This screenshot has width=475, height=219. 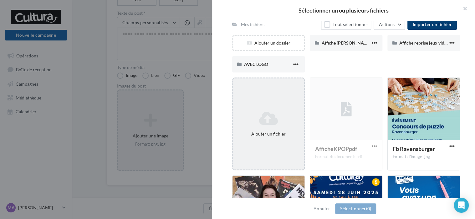 I want to click on span: Actions, so click(x=387, y=24).